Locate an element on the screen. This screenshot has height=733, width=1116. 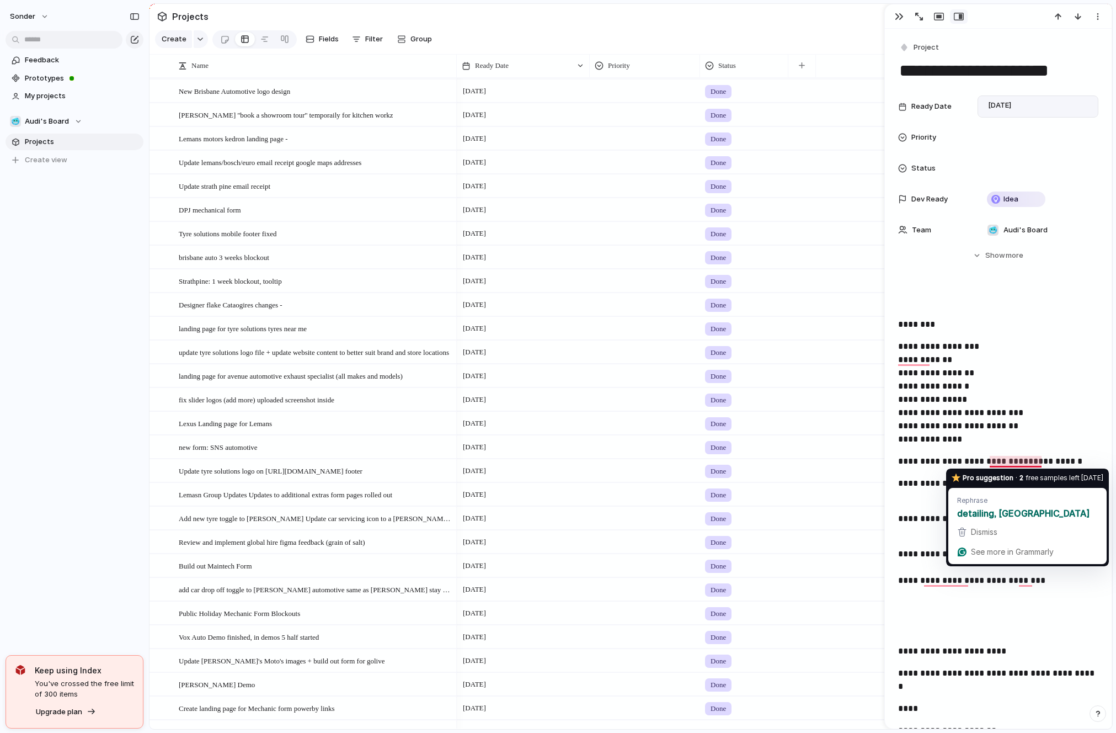
span: Vox Auto Demo finished, in demos 5 half started is located at coordinates (249, 636).